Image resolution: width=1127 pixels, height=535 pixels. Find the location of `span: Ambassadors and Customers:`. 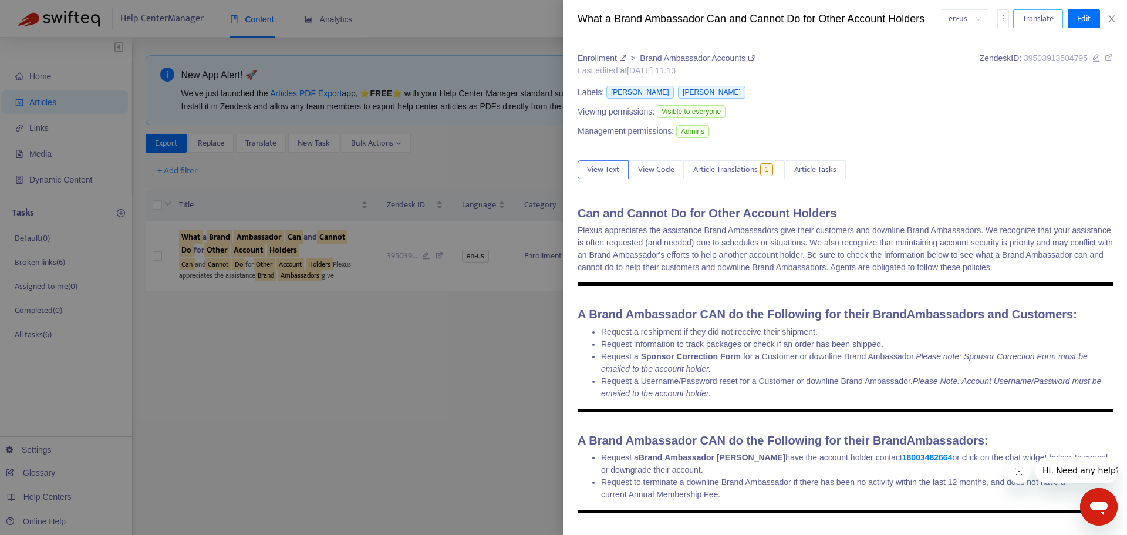

span: Ambassadors and Customers: is located at coordinates (992, 314).